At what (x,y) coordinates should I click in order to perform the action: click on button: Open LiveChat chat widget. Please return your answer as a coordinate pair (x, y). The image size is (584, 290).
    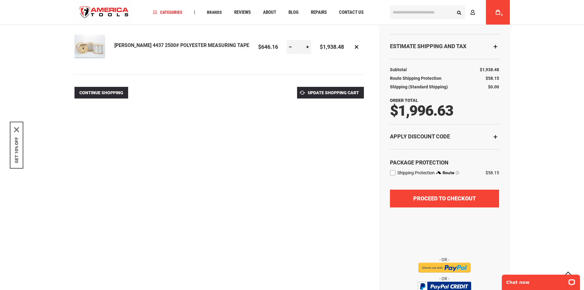
    Looking at the image, I should click on (74, 12).